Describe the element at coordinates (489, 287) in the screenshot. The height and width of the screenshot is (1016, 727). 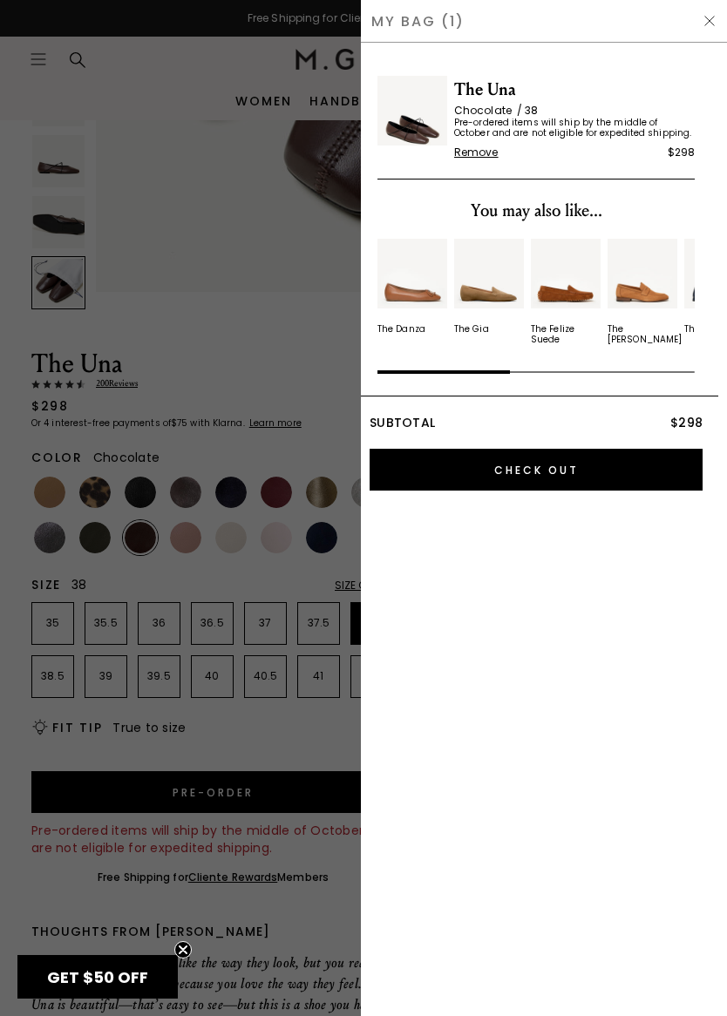
I see `a: The Gia` at that location.